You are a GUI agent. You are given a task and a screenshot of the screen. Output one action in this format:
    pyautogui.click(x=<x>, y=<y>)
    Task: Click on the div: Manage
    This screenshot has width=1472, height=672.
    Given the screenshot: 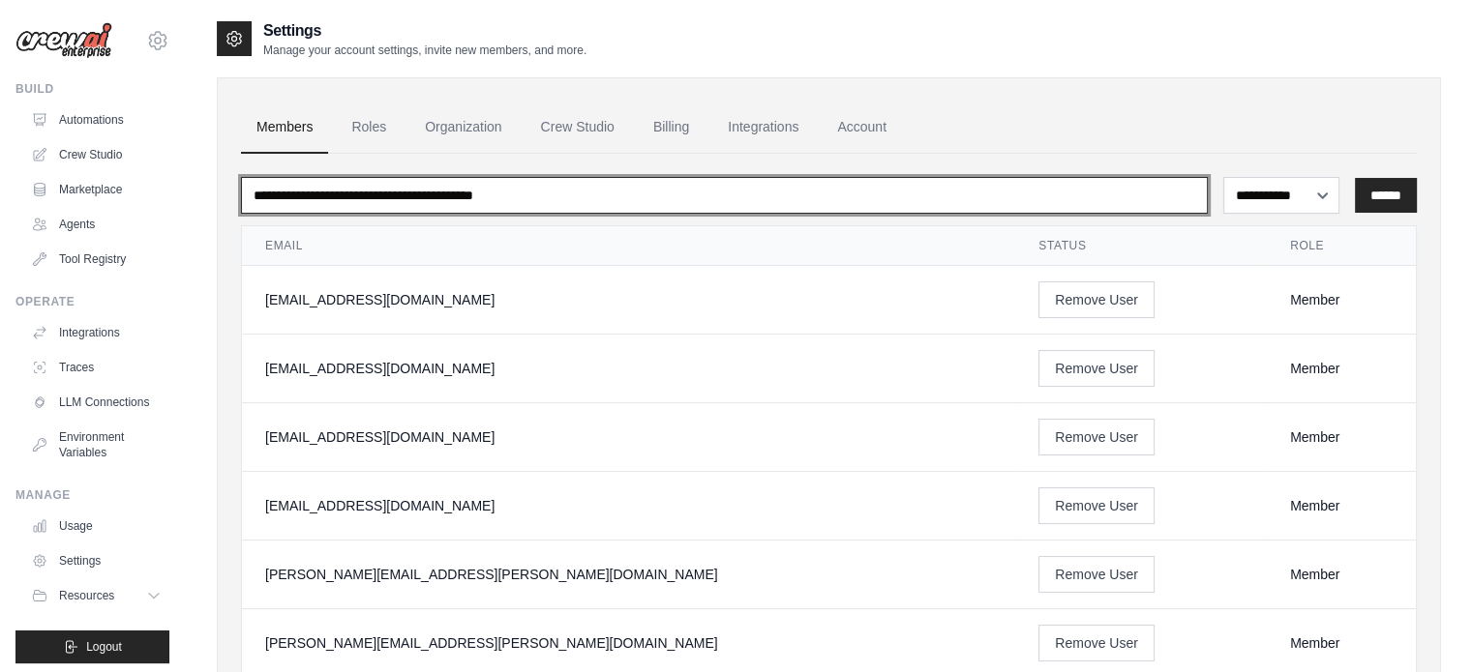 What is the action you would take?
    pyautogui.click(x=92, y=495)
    